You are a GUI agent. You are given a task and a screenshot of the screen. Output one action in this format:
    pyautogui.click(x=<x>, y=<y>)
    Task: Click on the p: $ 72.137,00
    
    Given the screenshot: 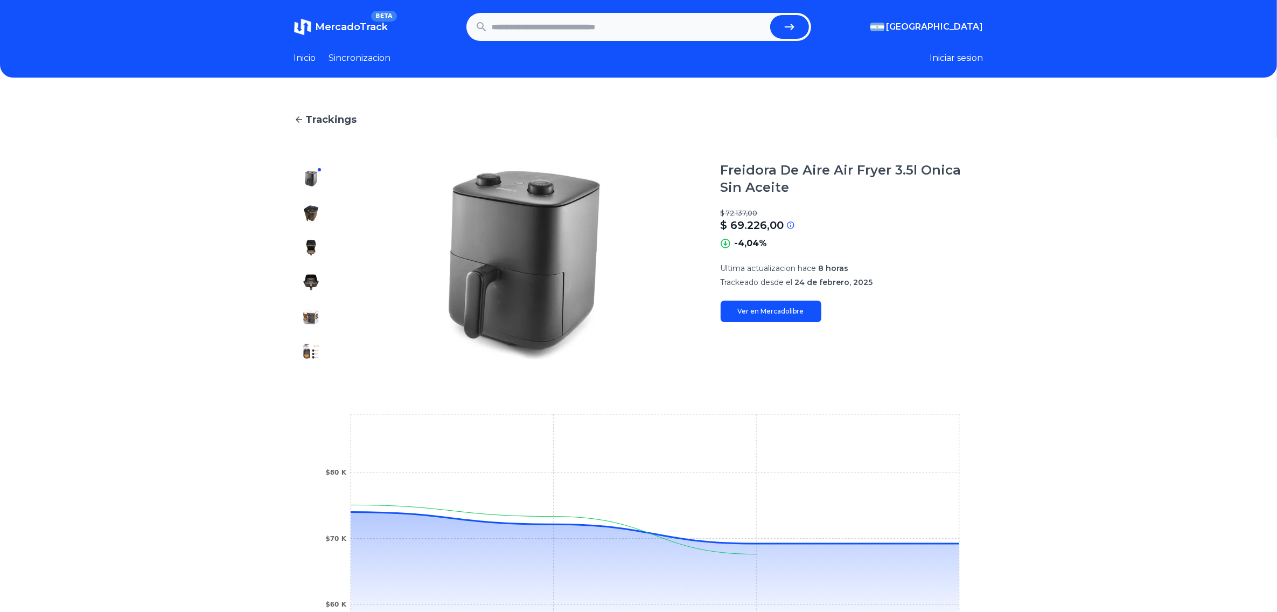 What is the action you would take?
    pyautogui.click(x=852, y=213)
    